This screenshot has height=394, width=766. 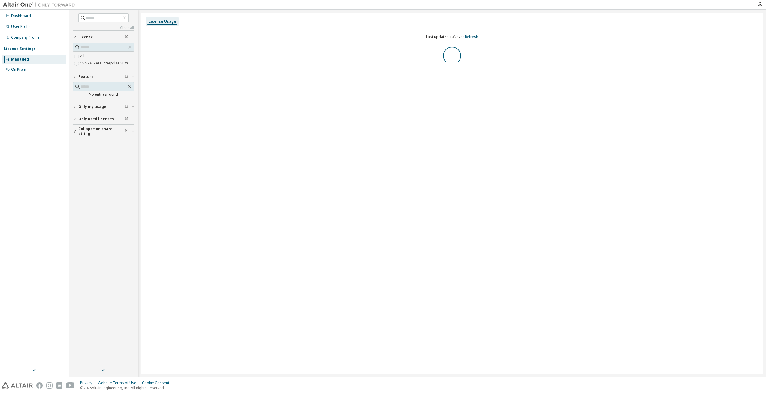 I want to click on div: Company Profile, so click(x=25, y=38).